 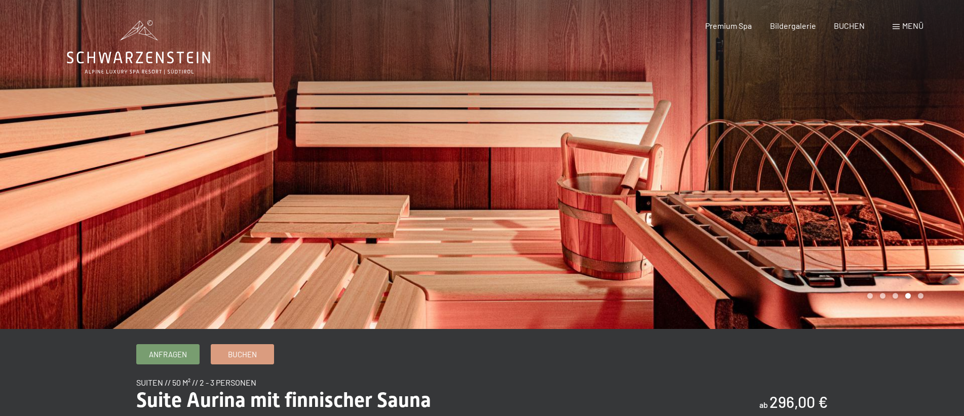 What do you see at coordinates (849, 25) in the screenshot?
I see `span: BUCHEN` at bounding box center [849, 25].